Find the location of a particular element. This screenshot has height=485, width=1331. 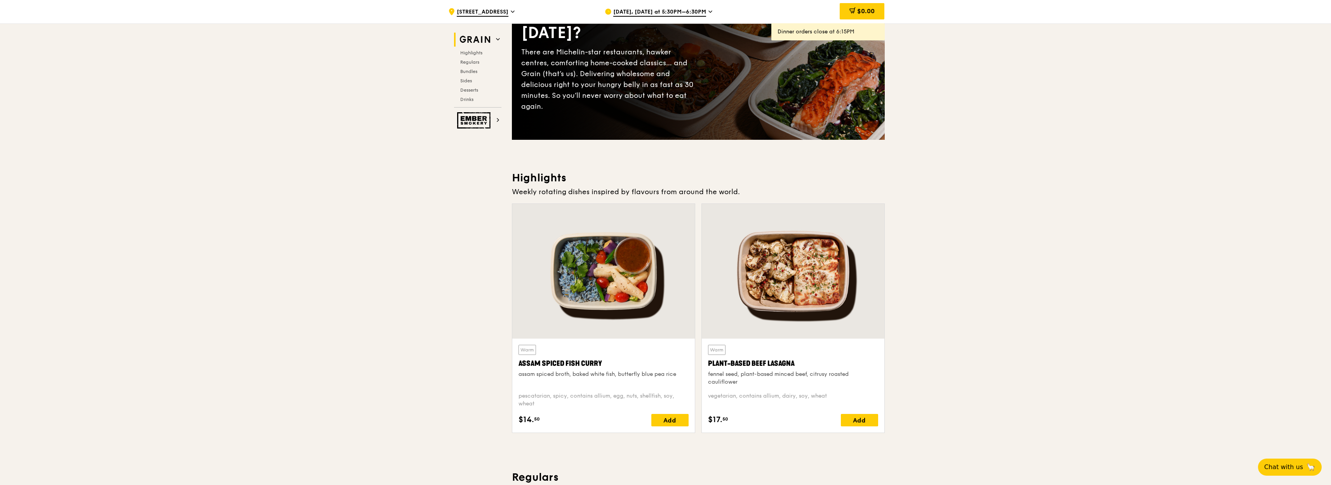

div: assam spiced broth, baked white fish, butterfly blue pea rice is located at coordinates (604, 374).